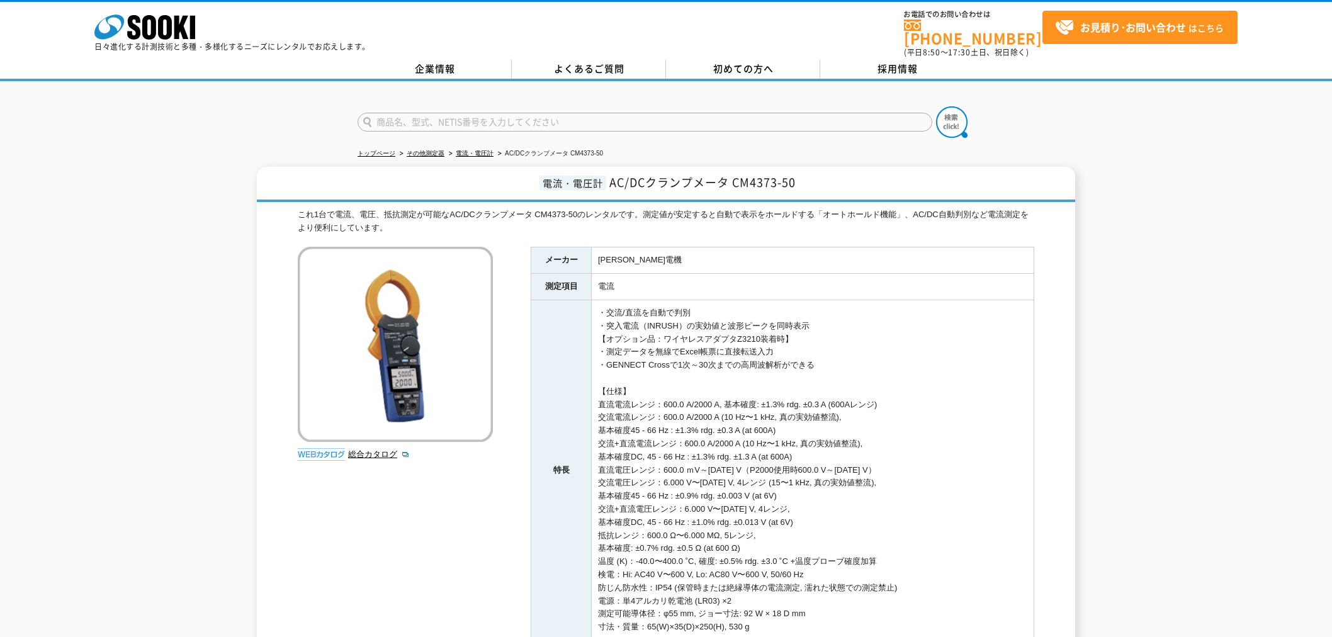 Image resolution: width=1332 pixels, height=637 pixels. Describe the element at coordinates (377, 153) in the screenshot. I see `a: トップページ` at that location.